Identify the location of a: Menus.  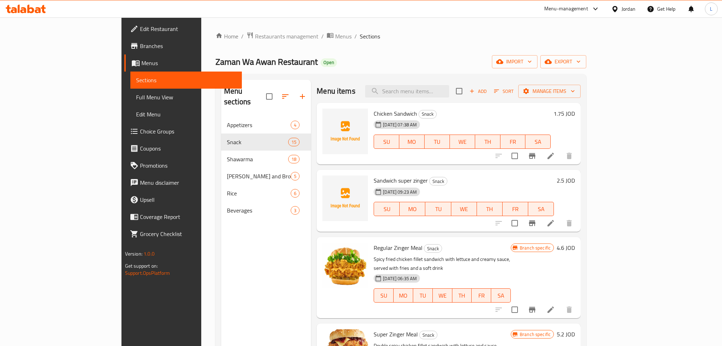
(183, 63).